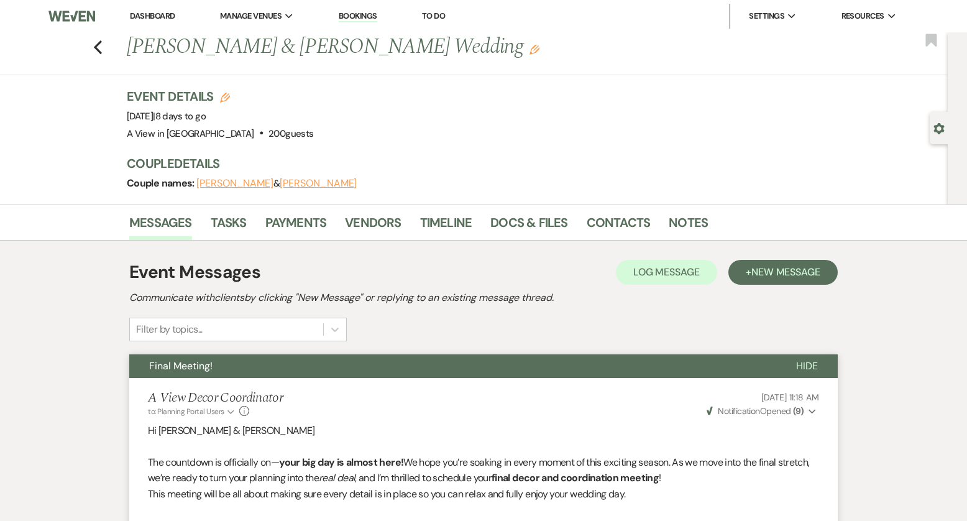  What do you see at coordinates (738, 411) in the screenshot?
I see `span: Notification` at bounding box center [738, 411].